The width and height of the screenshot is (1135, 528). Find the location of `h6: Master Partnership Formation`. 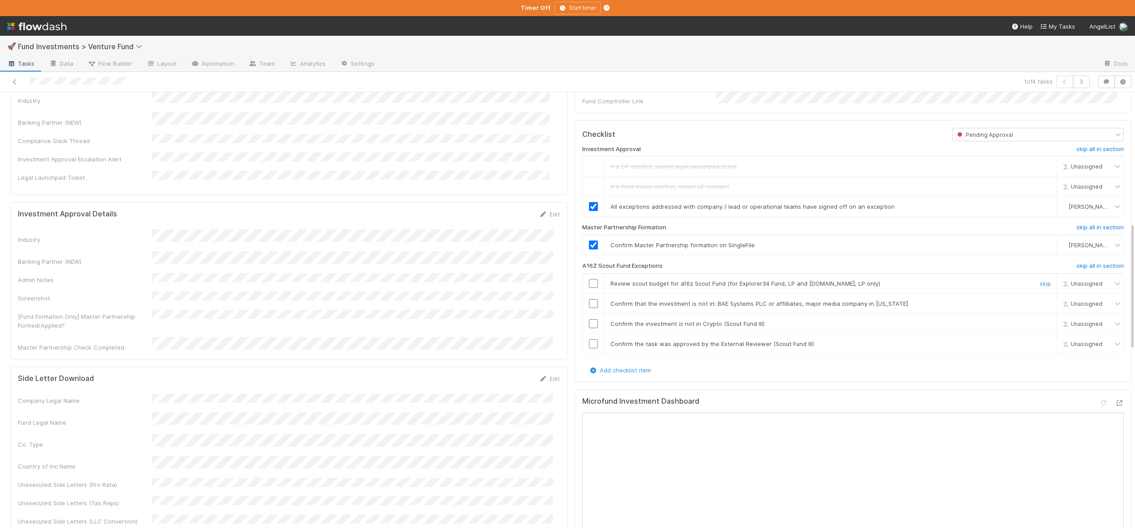

h6: Master Partnership Formation is located at coordinates (624, 227).